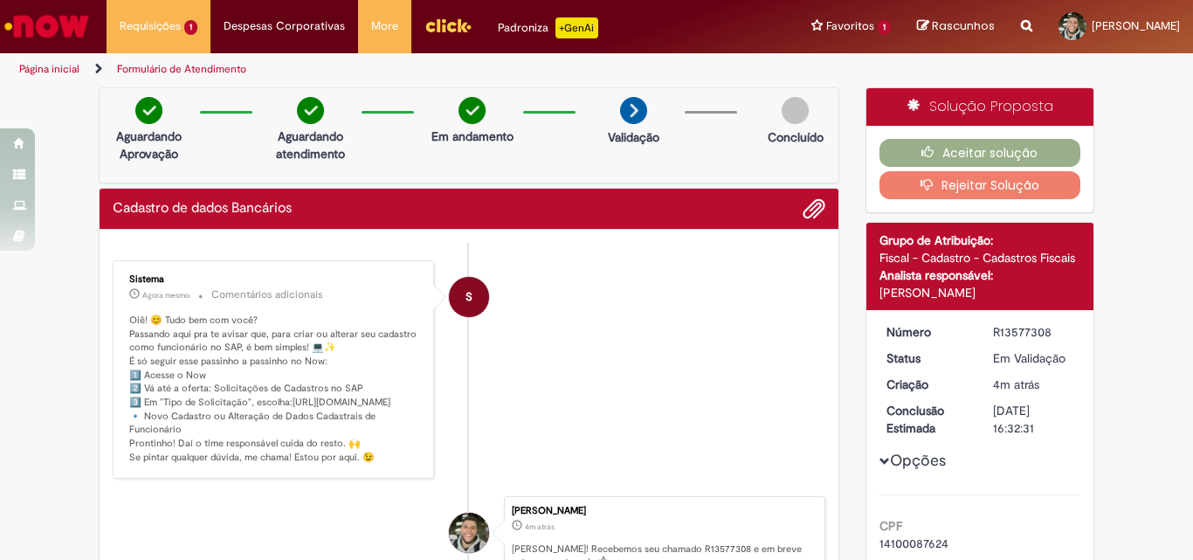  What do you see at coordinates (850, 26) in the screenshot?
I see `span: Favoritos` at bounding box center [850, 26].